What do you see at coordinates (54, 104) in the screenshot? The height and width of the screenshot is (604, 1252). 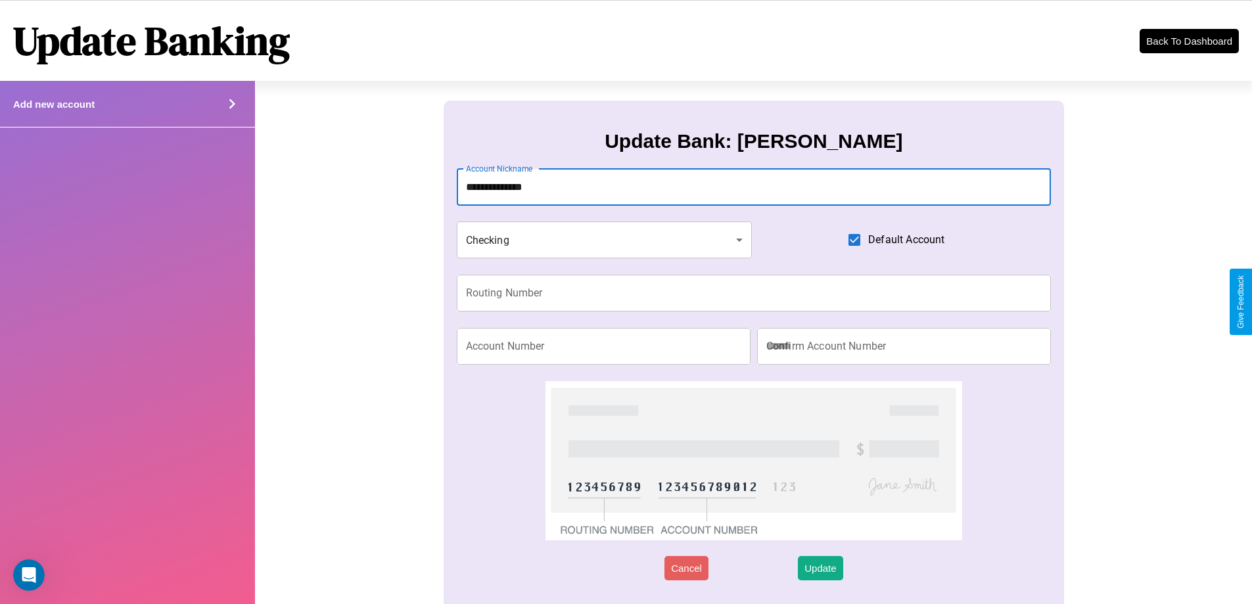 I see `h4: Add new account` at bounding box center [54, 104].